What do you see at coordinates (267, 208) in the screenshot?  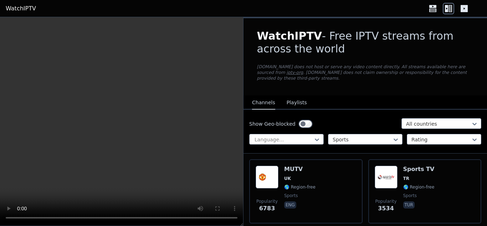 I see `span: 6783` at bounding box center [267, 208].